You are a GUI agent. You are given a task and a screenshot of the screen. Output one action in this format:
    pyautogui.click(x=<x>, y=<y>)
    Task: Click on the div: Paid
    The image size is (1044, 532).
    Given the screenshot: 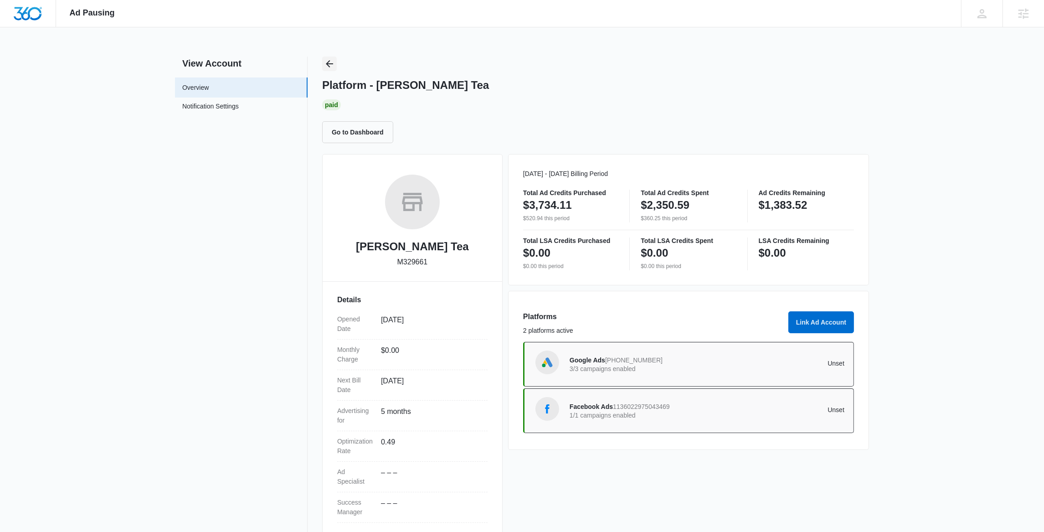 What is the action you would take?
    pyautogui.click(x=331, y=105)
    